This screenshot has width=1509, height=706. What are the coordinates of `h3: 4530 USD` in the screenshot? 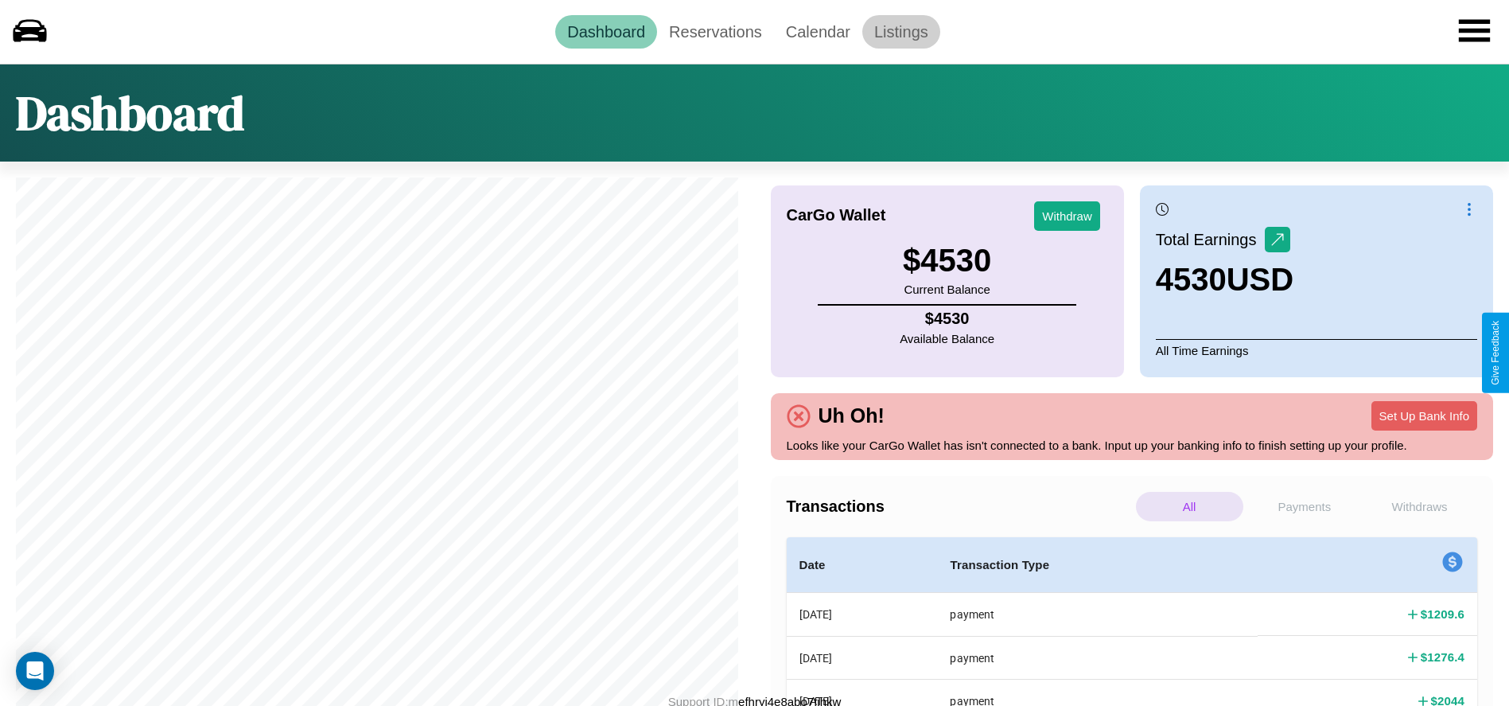 It's located at (1224, 279).